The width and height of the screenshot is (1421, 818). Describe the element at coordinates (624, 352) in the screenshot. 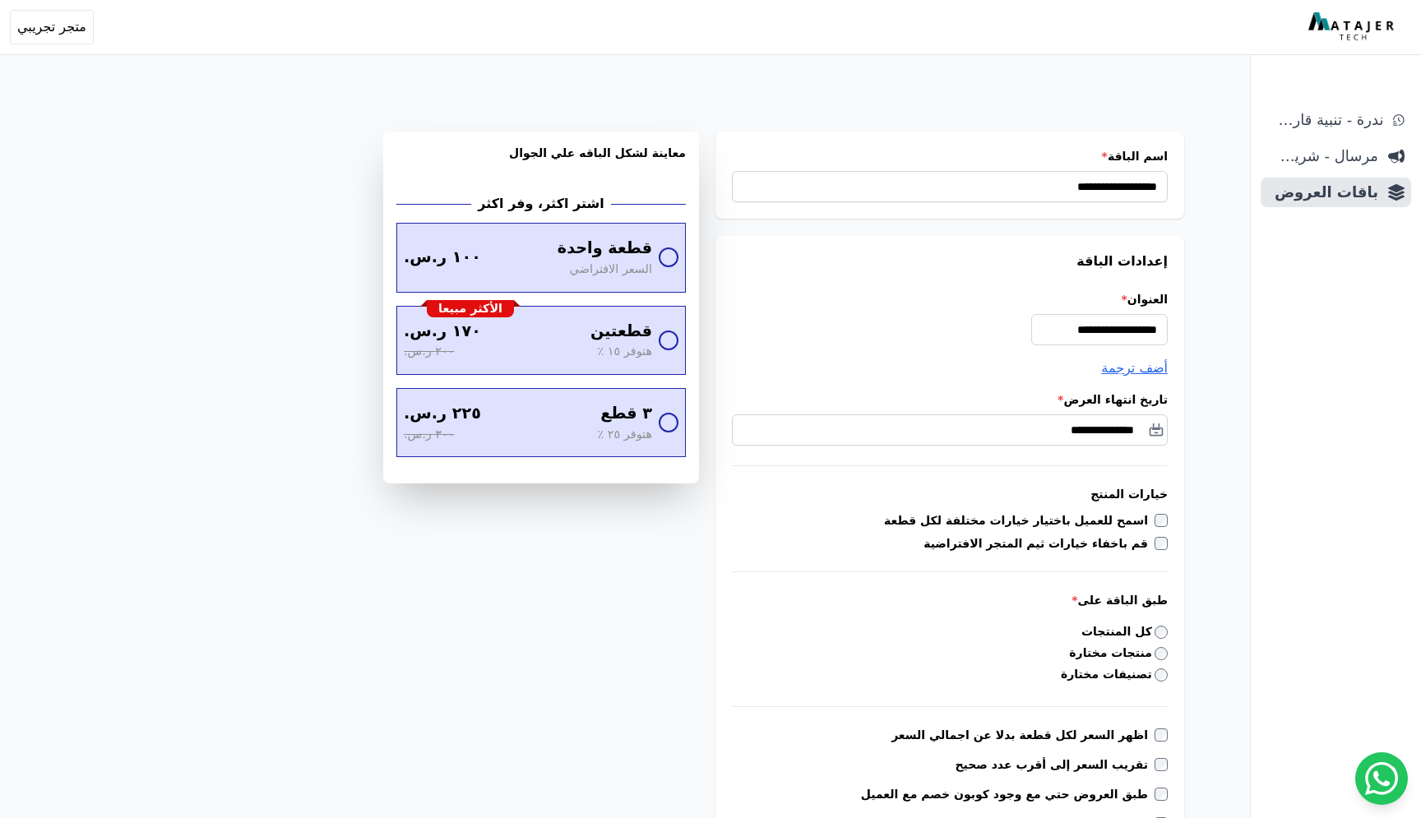

I see `span: هتوفر ١٥ ٪` at that location.